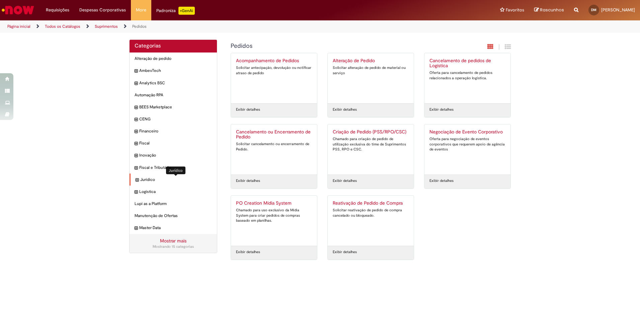 This screenshot has height=319, width=640. I want to click on i: expandir categoria Fiscal e Tributário, so click(136, 168).